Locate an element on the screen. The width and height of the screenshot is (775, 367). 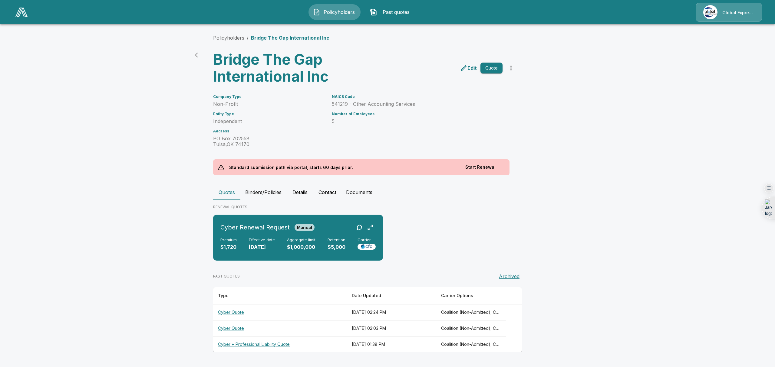
img: Past quotes Icon is located at coordinates (374, 12).